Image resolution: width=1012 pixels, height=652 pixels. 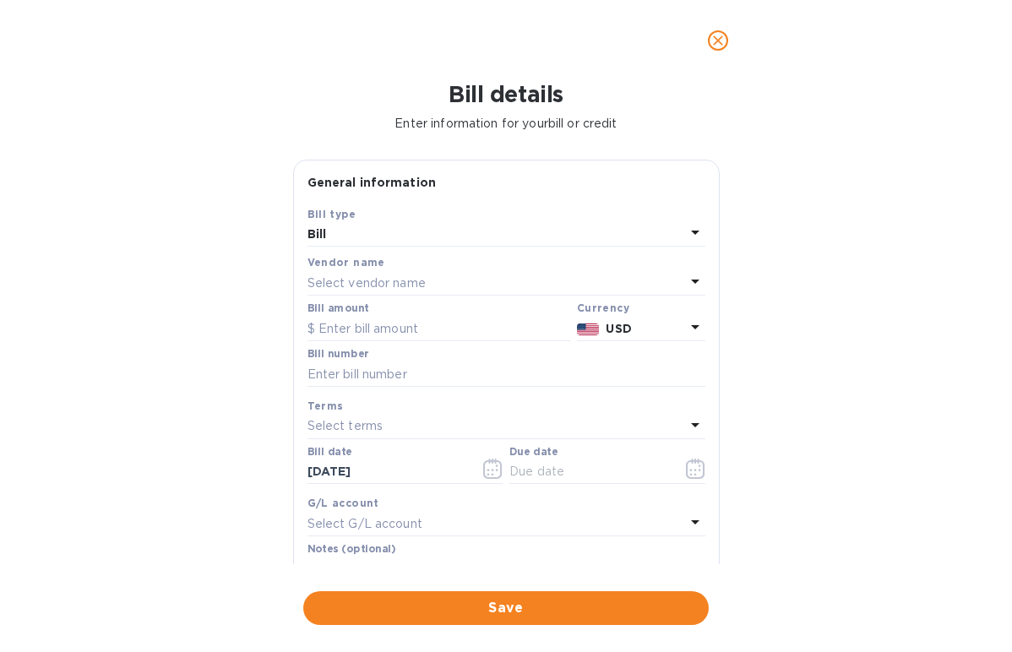 I want to click on b: Terms, so click(x=325, y=406).